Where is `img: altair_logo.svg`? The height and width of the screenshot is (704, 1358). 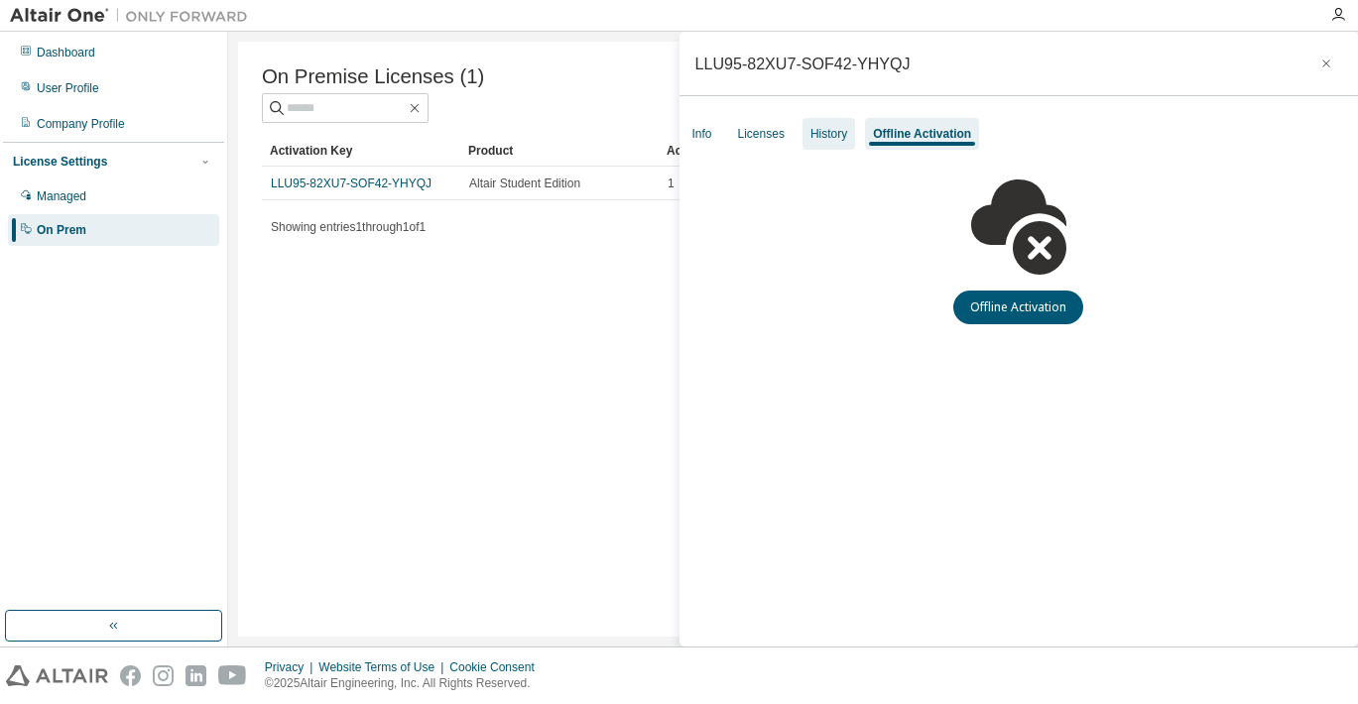
img: altair_logo.svg is located at coordinates (57, 676).